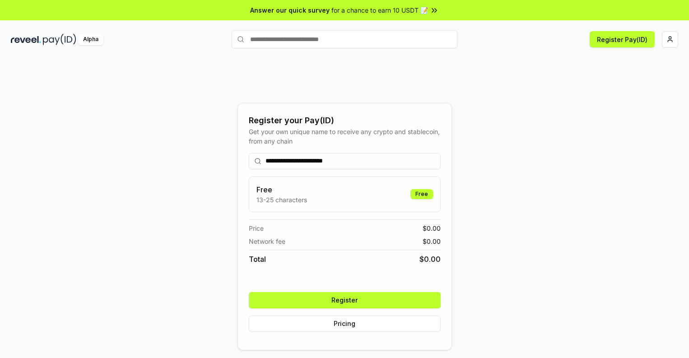  Describe the element at coordinates (344, 120) in the screenshot. I see `div: Register your Pay(ID)` at that location.